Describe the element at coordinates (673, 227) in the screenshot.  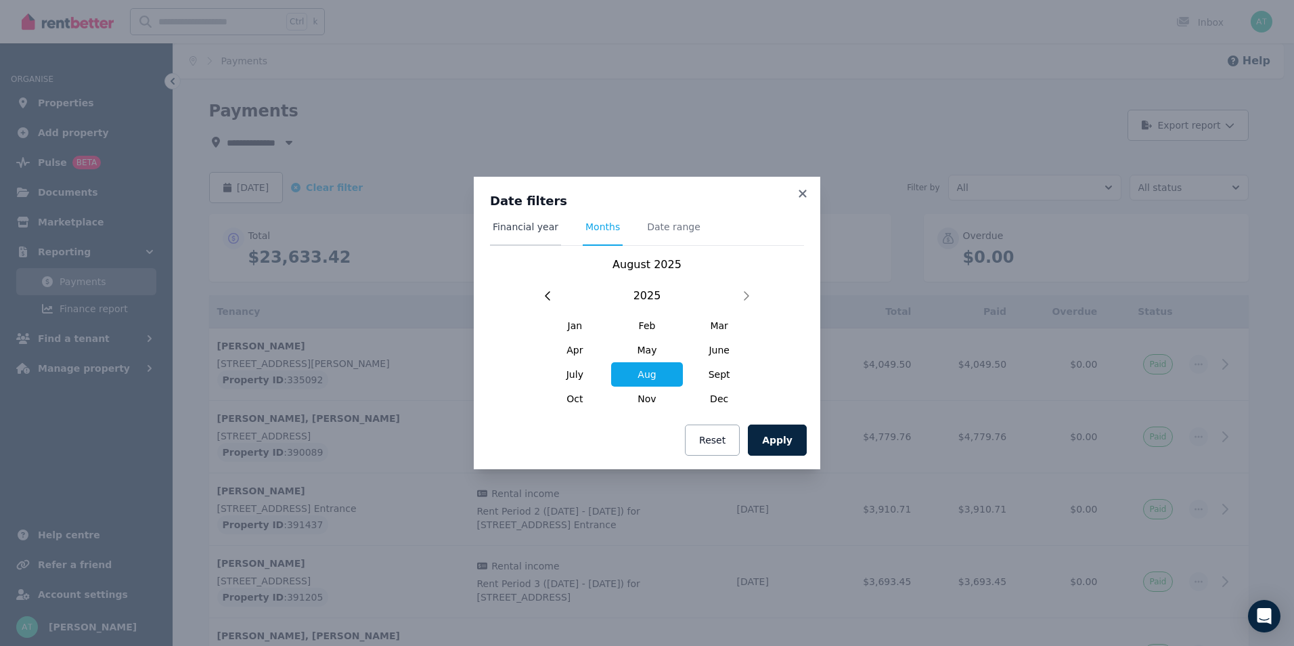
I see `span: Date range` at that location.